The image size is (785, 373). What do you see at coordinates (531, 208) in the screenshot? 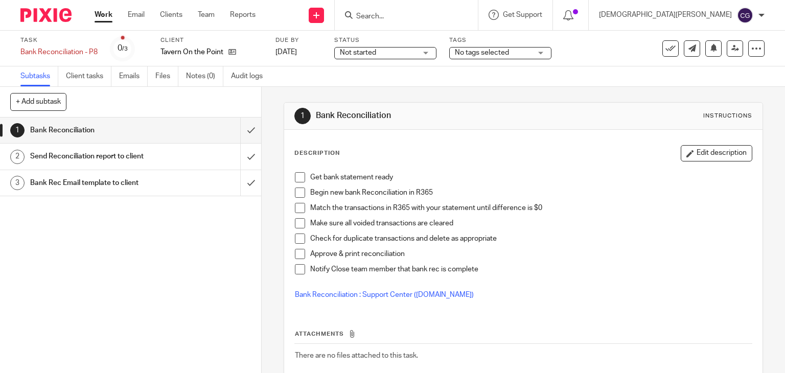
I see `p: Match the transactions in R365 with your statement until difference is $0` at bounding box center [531, 208].